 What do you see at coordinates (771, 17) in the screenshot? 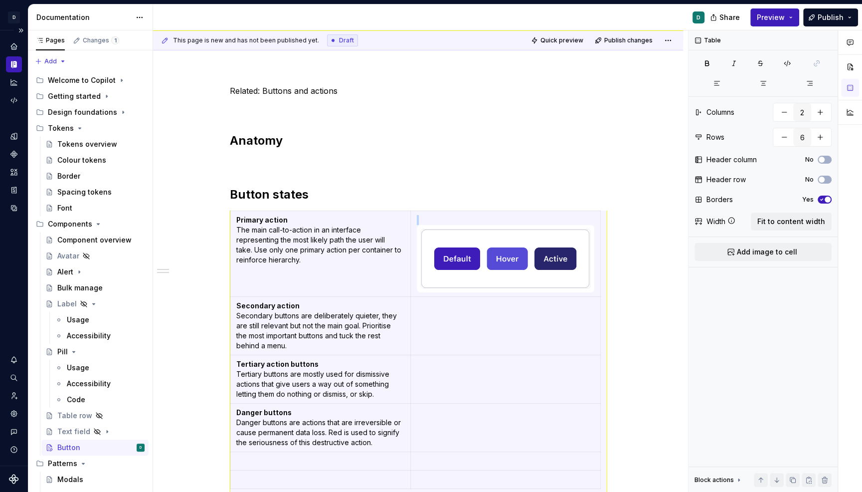
I see `span: Preview` at bounding box center [771, 17].